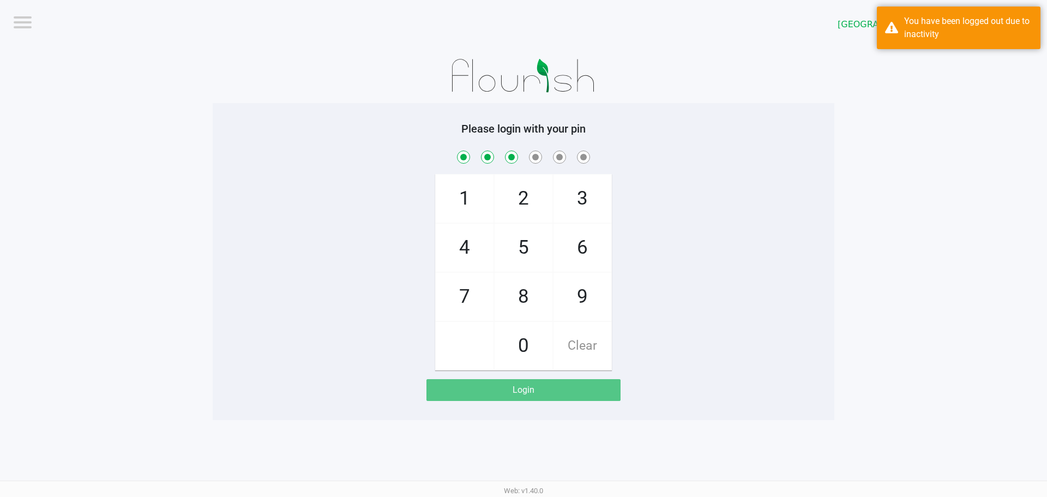 This screenshot has width=1047, height=497. Describe the element at coordinates (523, 490) in the screenshot. I see `span: Web: v1.40.0` at that location.